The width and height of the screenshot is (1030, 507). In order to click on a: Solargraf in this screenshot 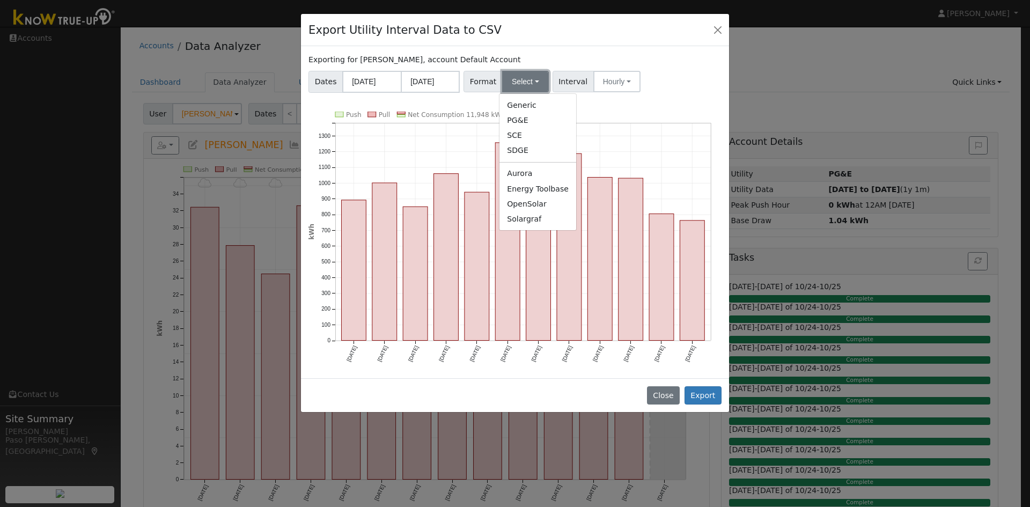, I will do `click(537, 219)`.